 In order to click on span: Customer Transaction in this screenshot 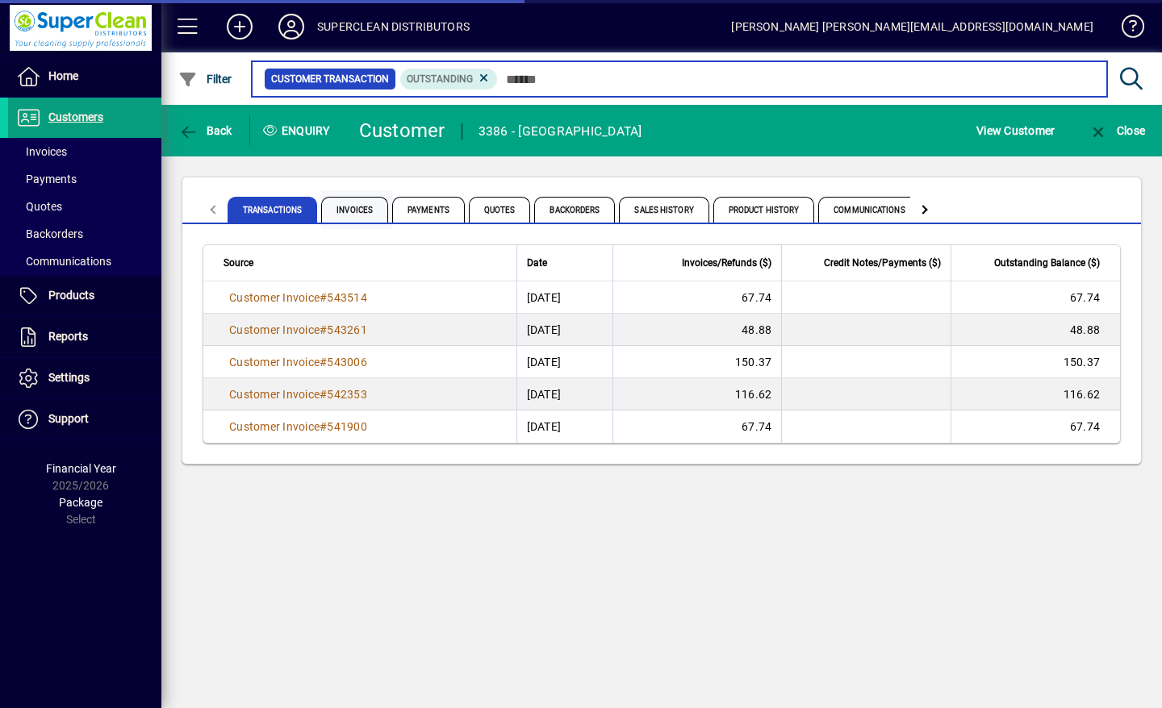, I will do `click(330, 79)`.